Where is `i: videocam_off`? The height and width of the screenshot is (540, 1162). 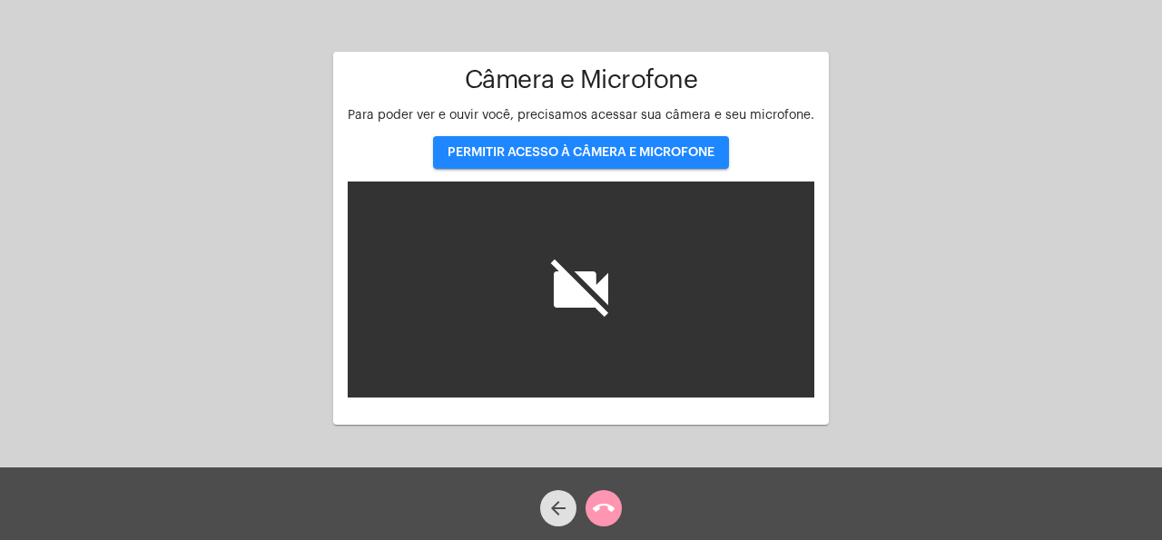 i: videocam_off is located at coordinates (581, 290).